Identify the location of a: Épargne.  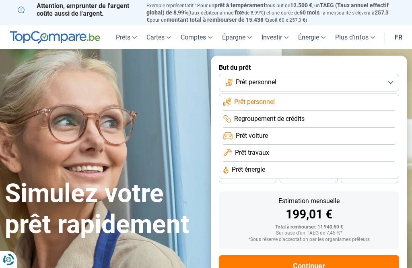
(237, 37).